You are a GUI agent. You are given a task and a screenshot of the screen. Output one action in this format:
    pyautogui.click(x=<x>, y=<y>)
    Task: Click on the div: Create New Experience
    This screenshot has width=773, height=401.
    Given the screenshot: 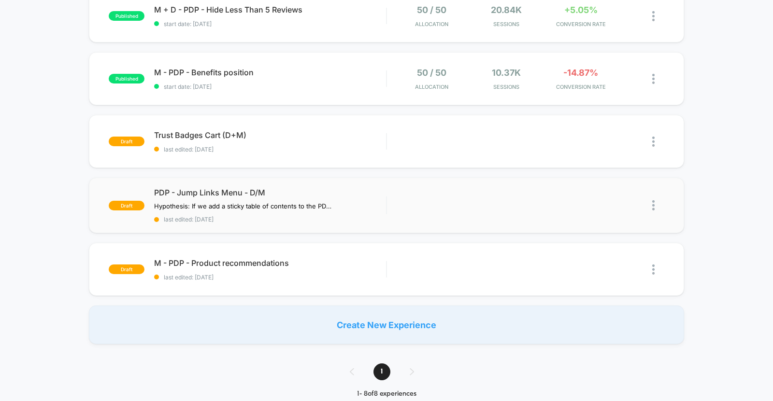 What is the action you would take?
    pyautogui.click(x=387, y=325)
    